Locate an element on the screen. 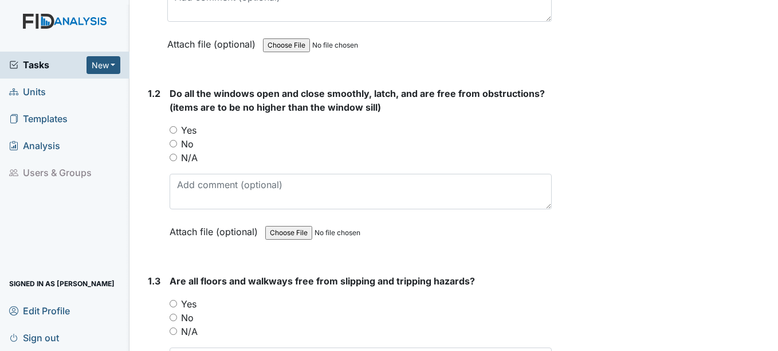 The image size is (778, 351). span: Do all the windows open and close smoothly, latch, and are free from obstructions? (items are to ... is located at coordinates (357, 100).